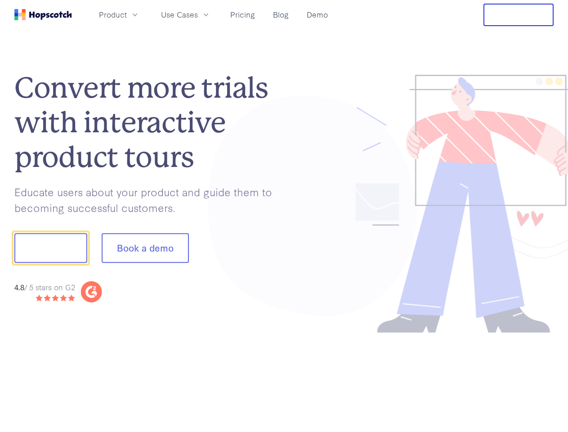 Image resolution: width=568 pixels, height=432 pixels. What do you see at coordinates (119, 14) in the screenshot?
I see `button: Product` at bounding box center [119, 14].